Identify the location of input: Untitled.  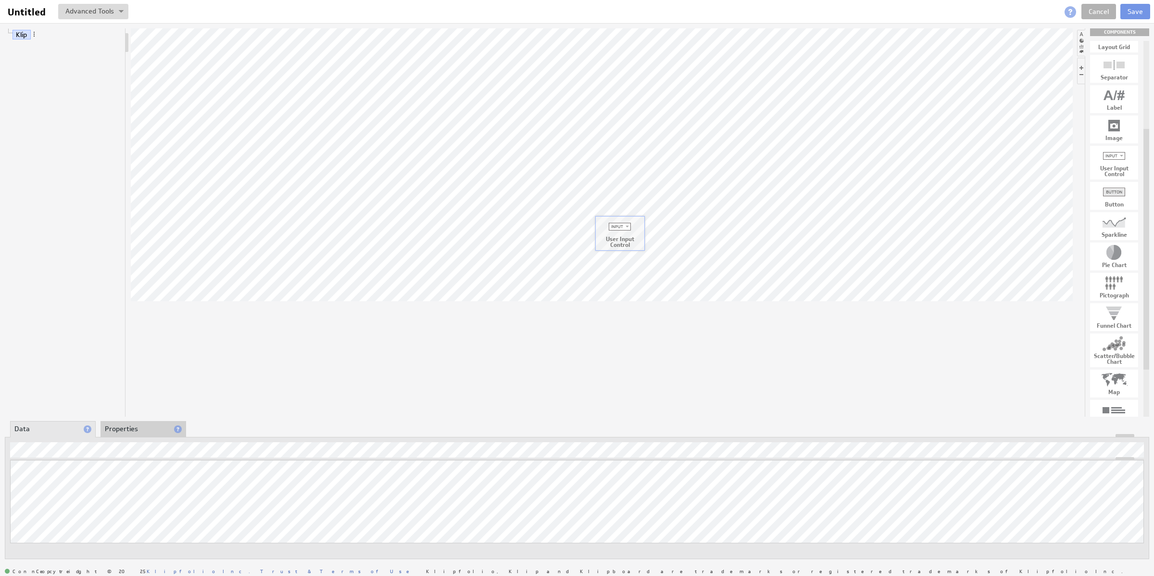
(28, 12).